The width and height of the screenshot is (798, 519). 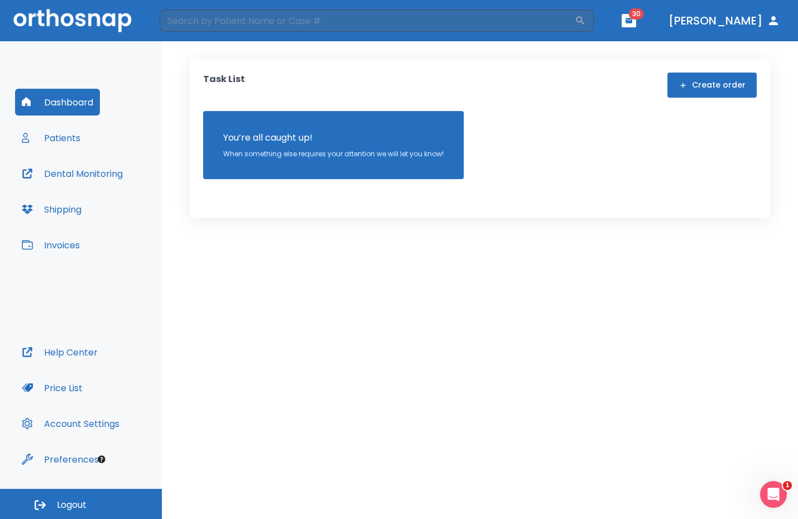 I want to click on p: When something else requires your attention we will let you know!, so click(x=333, y=154).